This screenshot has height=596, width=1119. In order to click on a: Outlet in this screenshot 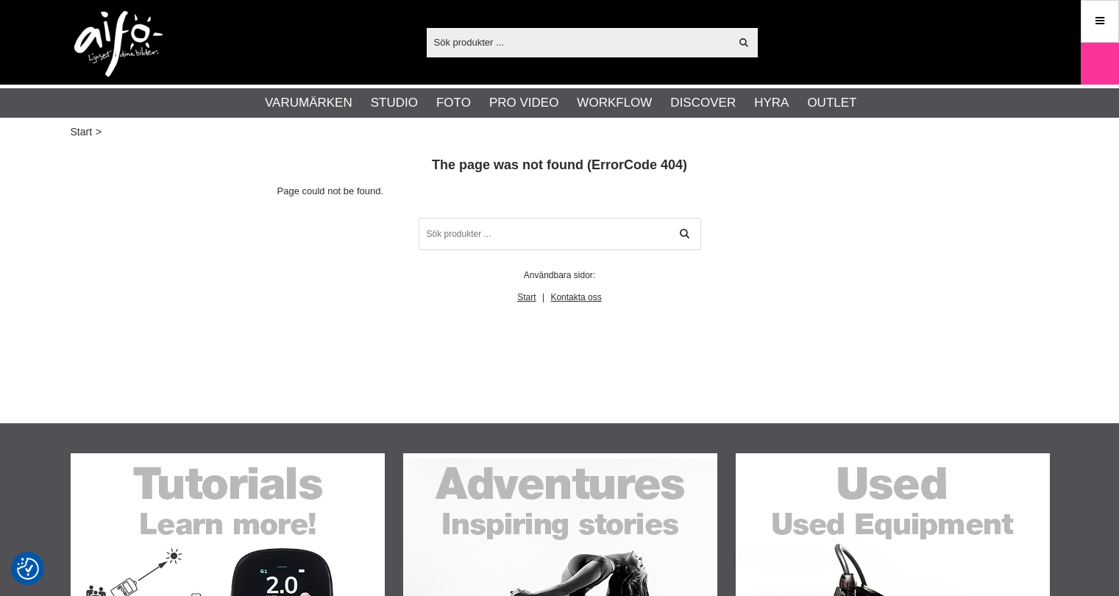, I will do `click(831, 103)`.